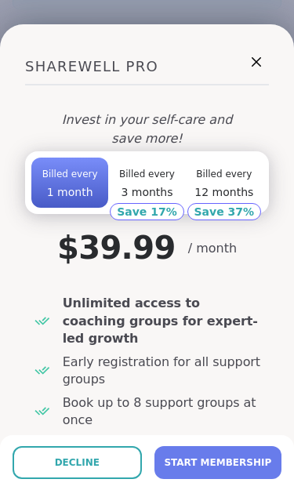 The width and height of the screenshot is (294, 490). Describe the element at coordinates (224, 212) in the screenshot. I see `div: Save 37 %` at that location.